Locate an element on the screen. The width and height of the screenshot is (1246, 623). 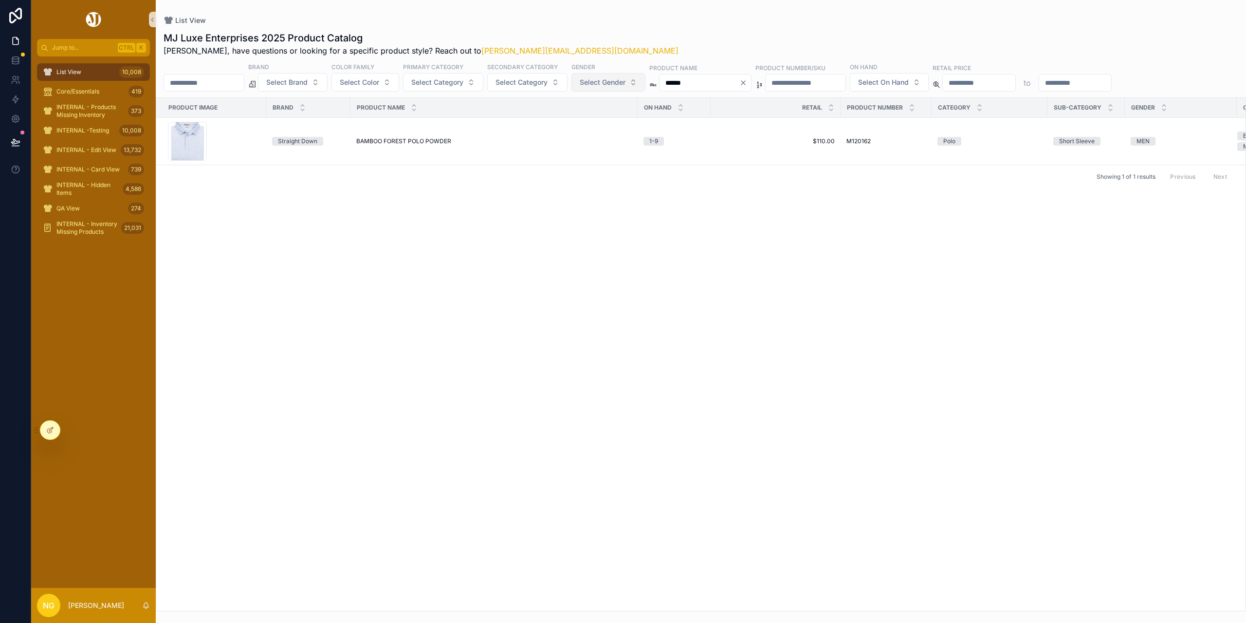
label: Color Family is located at coordinates (353, 67).